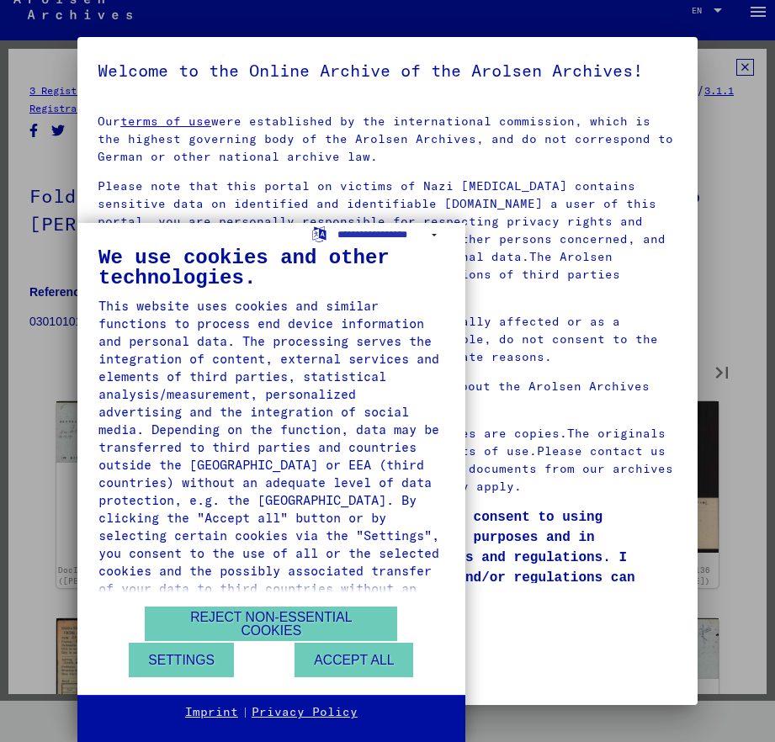 The image size is (775, 742). Describe the element at coordinates (271, 268) in the screenshot. I see `div: We use cookies and other technologies.` at that location.